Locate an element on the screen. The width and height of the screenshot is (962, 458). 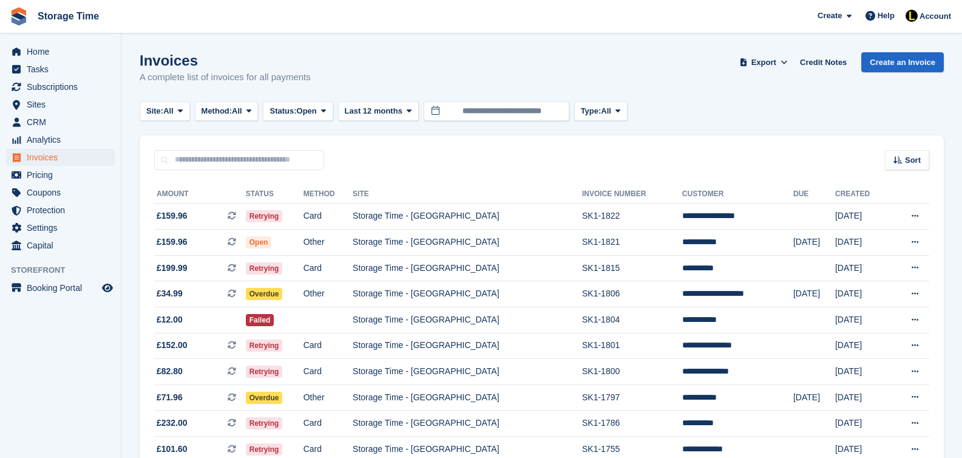
a: Storage Time is located at coordinates (68, 16).